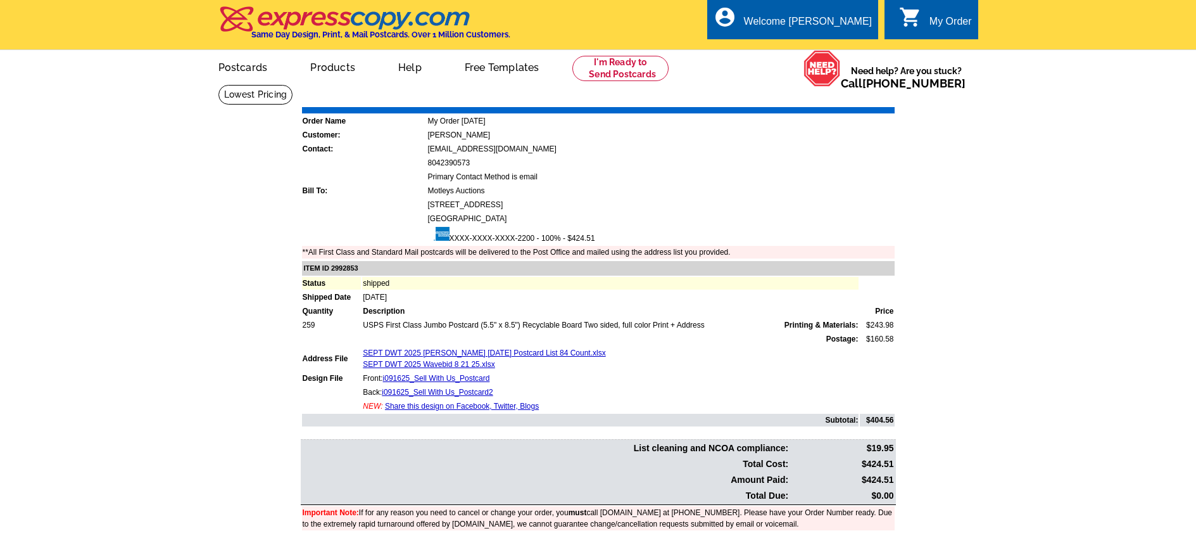 The image size is (1196, 545). Describe the element at coordinates (332, 325) in the screenshot. I see `td: 259` at that location.